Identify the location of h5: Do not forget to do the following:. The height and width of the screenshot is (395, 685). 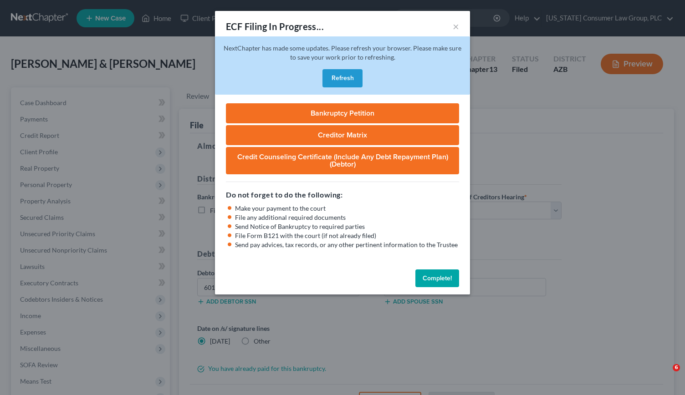
(343, 195).